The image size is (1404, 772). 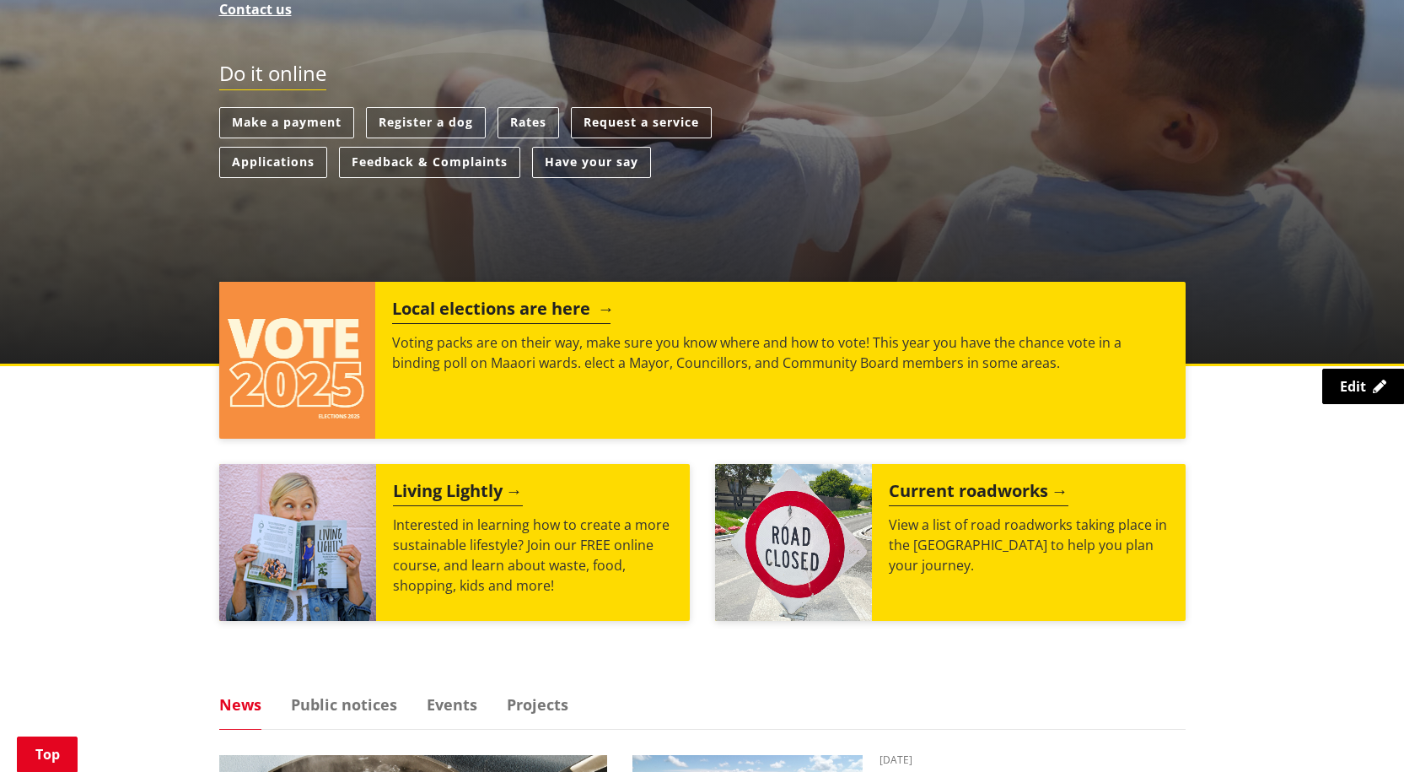 What do you see at coordinates (533, 555) in the screenshot?
I see `p: Interested in learning how to create a more sustainable lifestyle? Join our FREE online course, a...` at bounding box center [533, 555].